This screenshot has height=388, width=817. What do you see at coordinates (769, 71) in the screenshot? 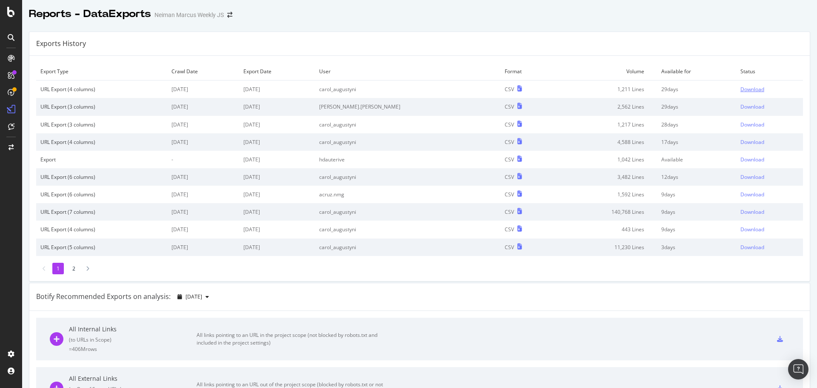
I see `td: Status` at bounding box center [769, 71].